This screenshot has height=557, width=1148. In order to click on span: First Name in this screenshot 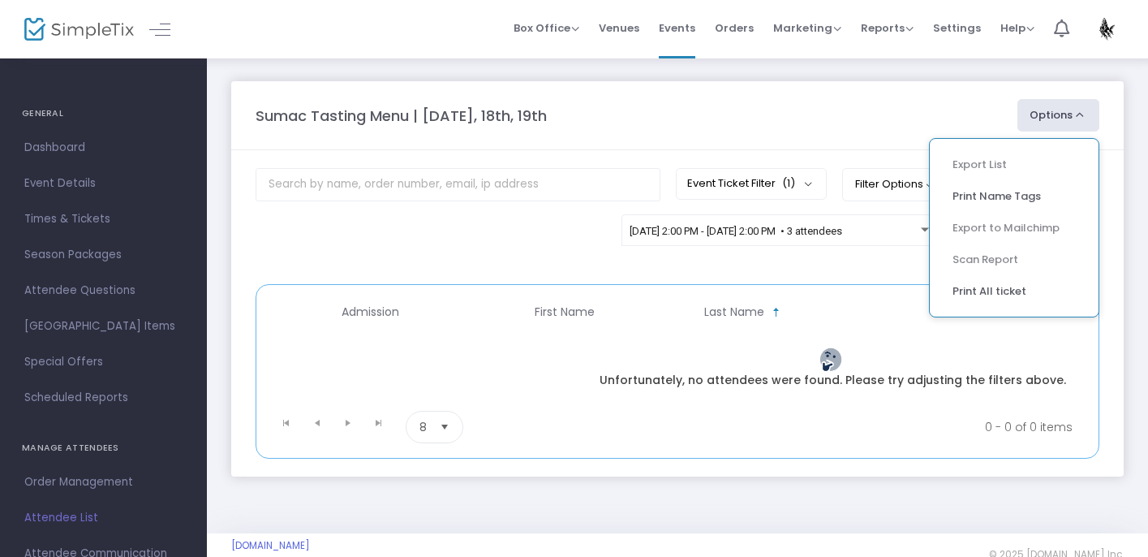, I will do `click(565, 312)`.